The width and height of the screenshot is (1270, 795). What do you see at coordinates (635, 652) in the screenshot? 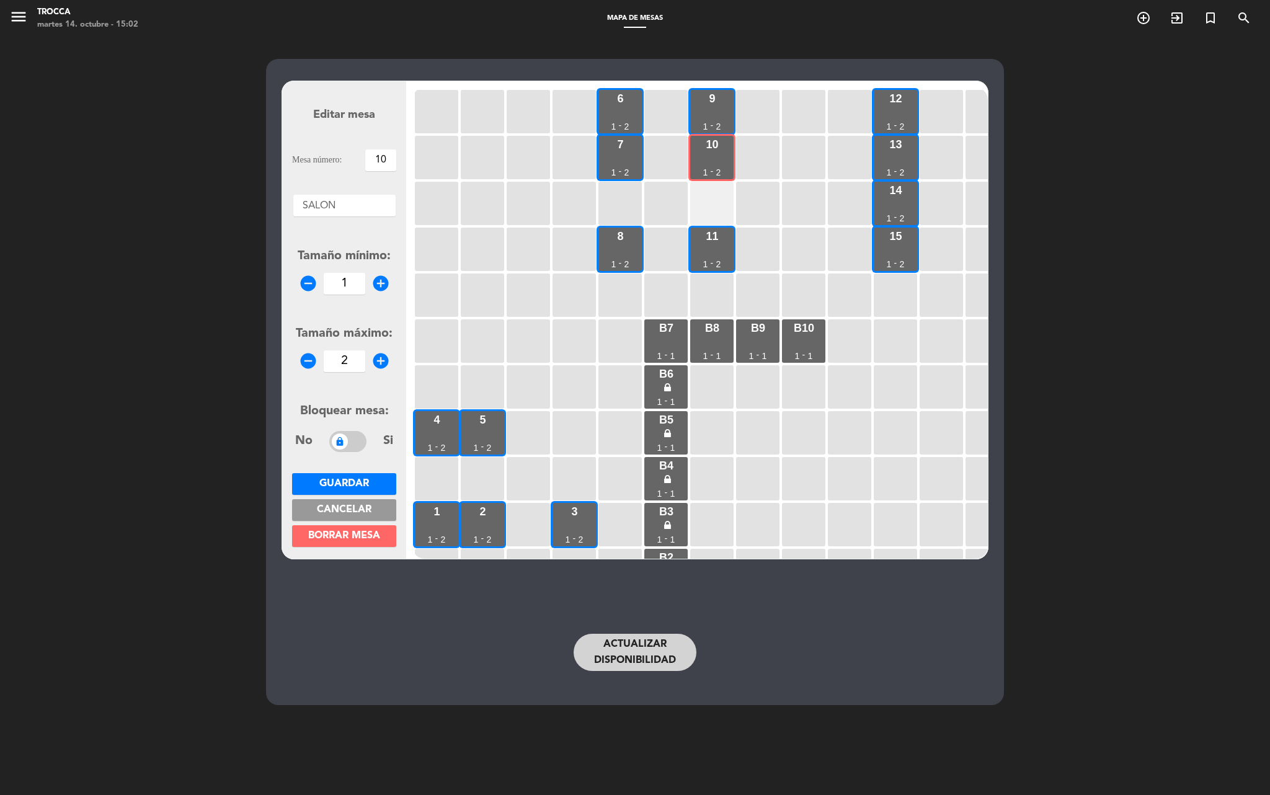
I see `button: Actualizar disponibilidad` at bounding box center [635, 652].